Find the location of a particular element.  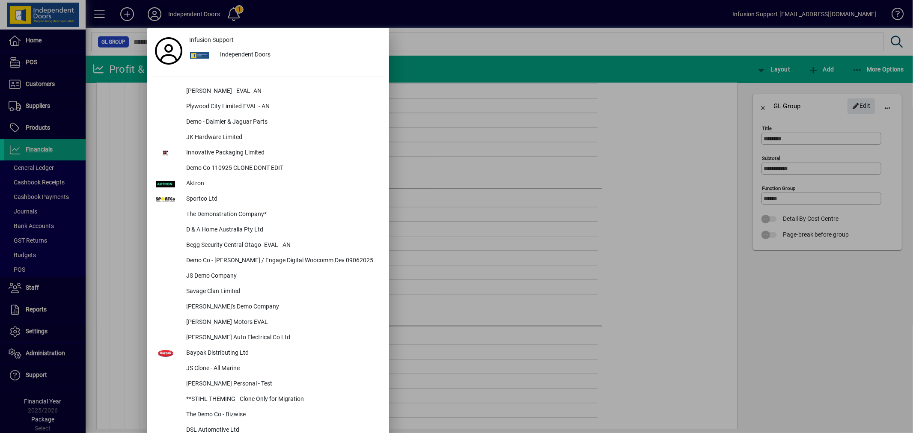

a: Infusion Support is located at coordinates (285, 40).